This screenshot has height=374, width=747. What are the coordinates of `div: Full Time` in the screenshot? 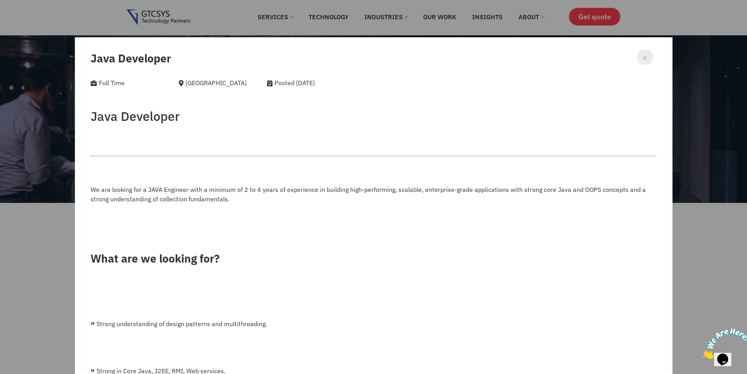 It's located at (129, 83).